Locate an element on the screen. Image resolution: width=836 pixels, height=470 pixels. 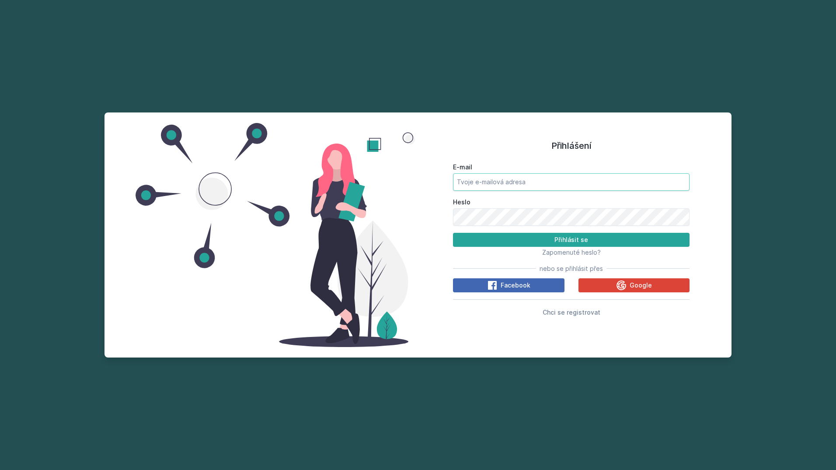
h1: Přihlášení is located at coordinates (571, 146).